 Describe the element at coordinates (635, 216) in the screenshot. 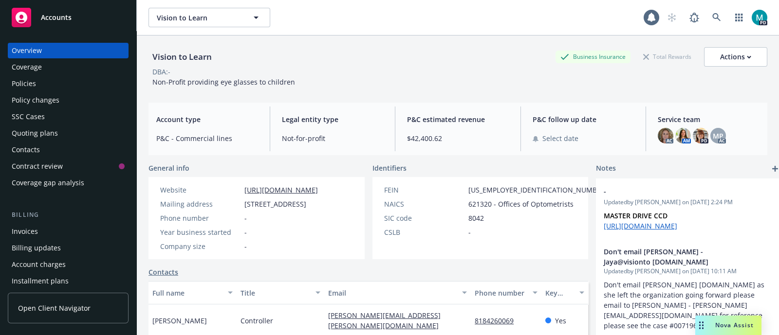

I see `strong: MASTER DRIVE CCD` at that location.